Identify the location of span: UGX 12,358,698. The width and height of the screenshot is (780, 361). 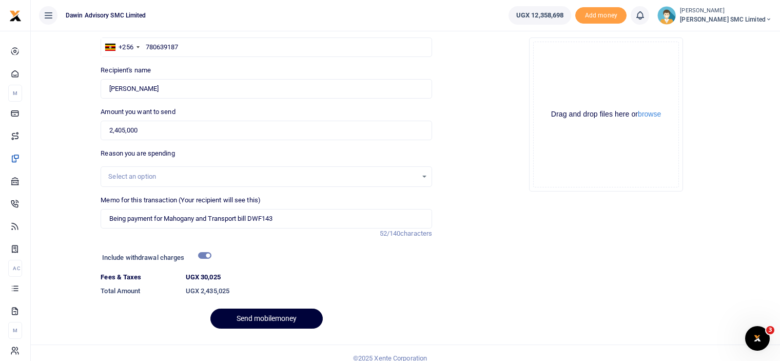
(540, 15).